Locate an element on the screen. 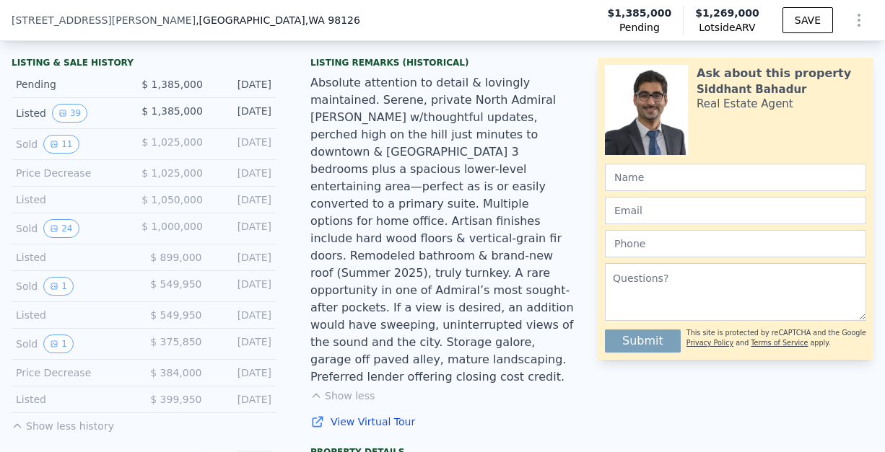 The width and height of the screenshot is (885, 452). span: Pending is located at coordinates (639, 27).